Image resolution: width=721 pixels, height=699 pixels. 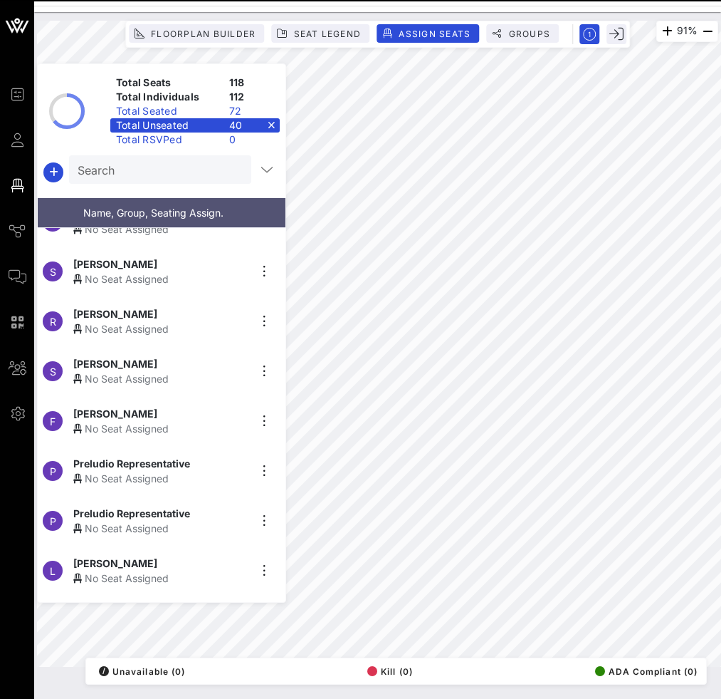 I want to click on span: Kill (0), so click(x=390, y=671).